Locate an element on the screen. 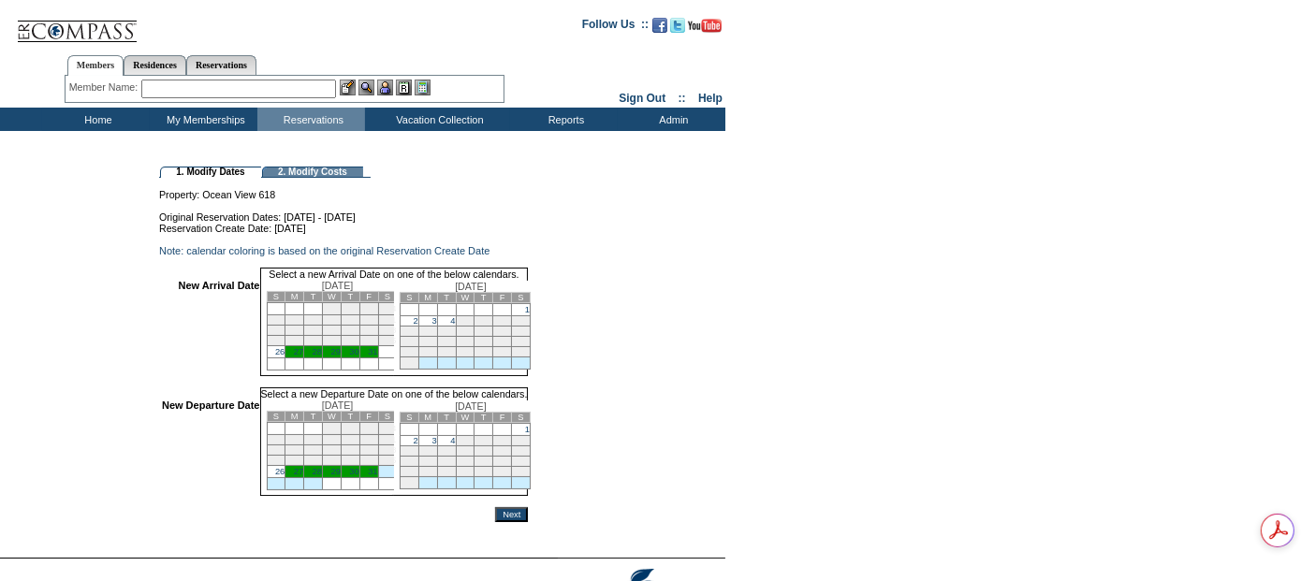 The width and height of the screenshot is (1315, 581). td: 27 is located at coordinates (484, 472).